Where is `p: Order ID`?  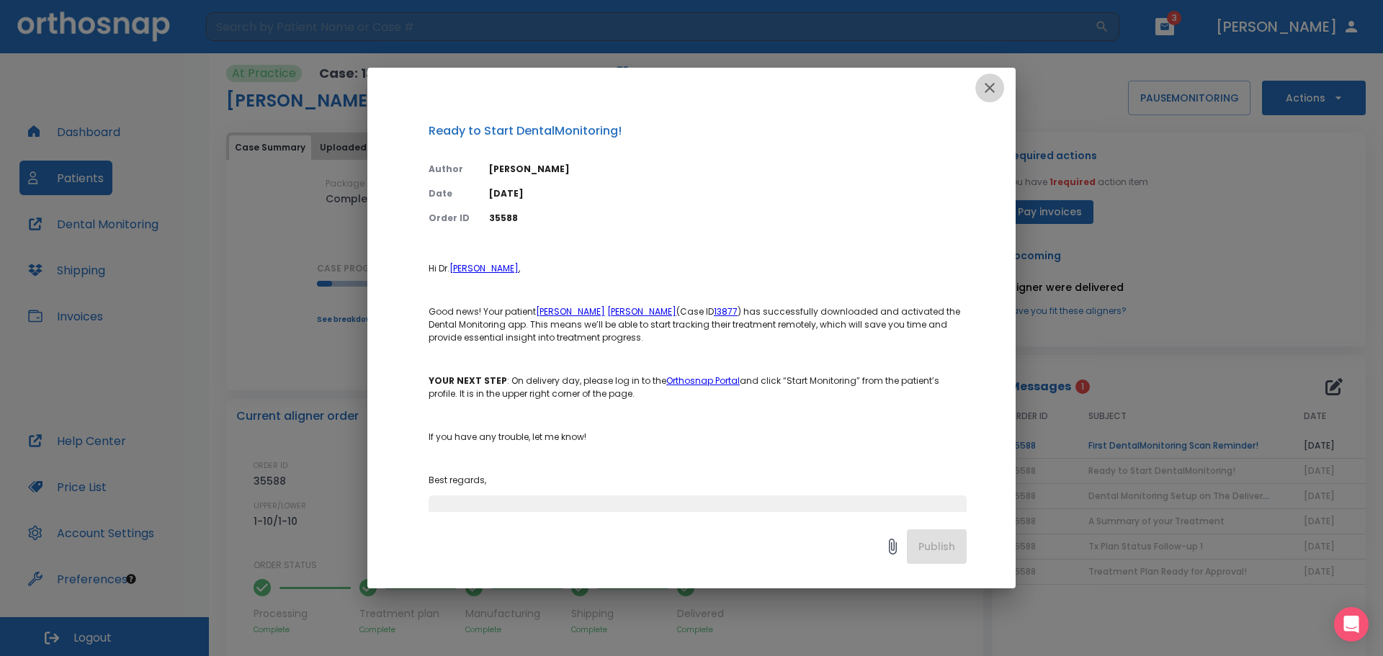 p: Order ID is located at coordinates (450, 218).